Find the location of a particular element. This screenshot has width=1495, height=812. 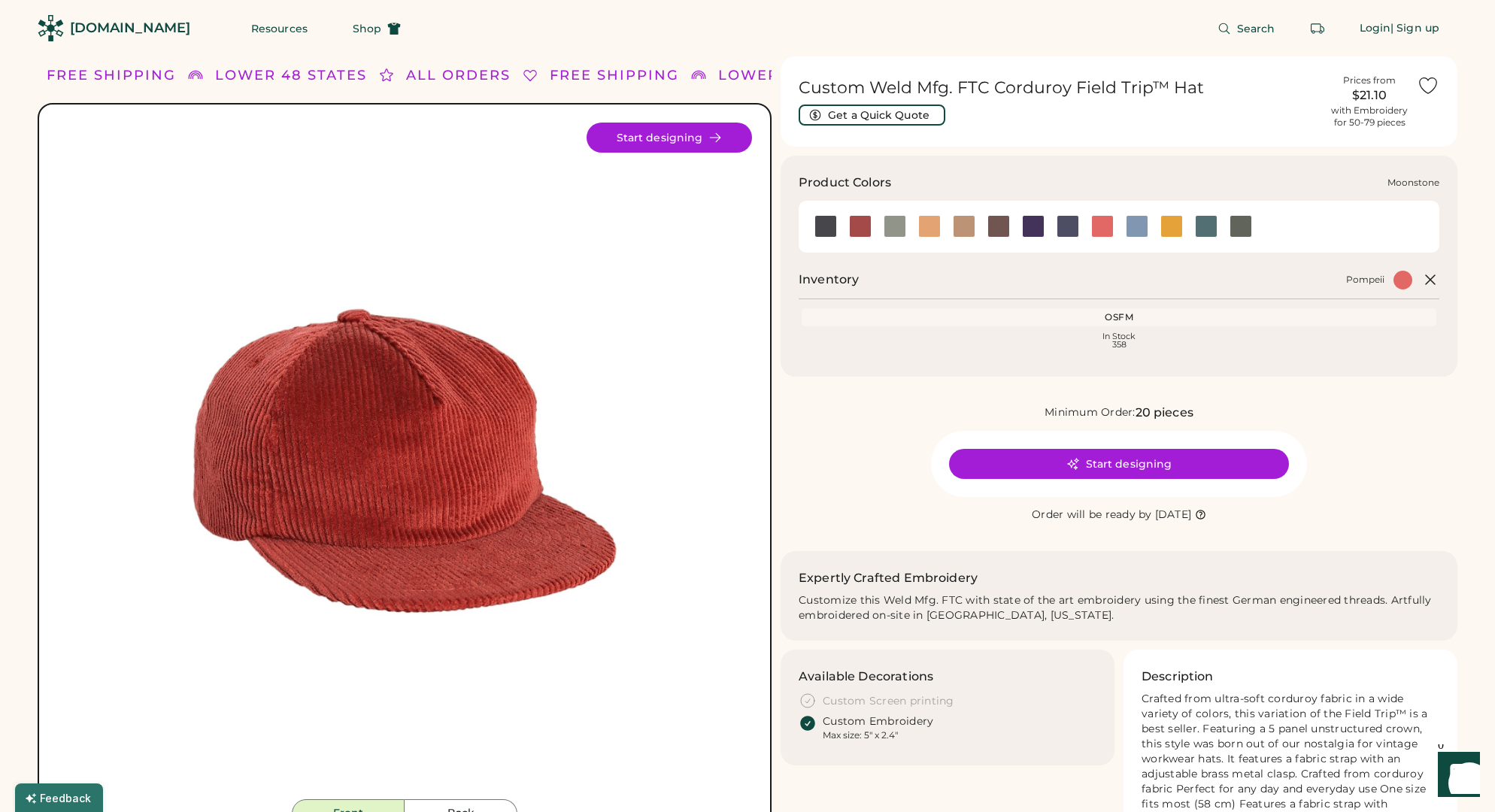

div: Max size: 5" x 2.4" is located at coordinates (860, 735).